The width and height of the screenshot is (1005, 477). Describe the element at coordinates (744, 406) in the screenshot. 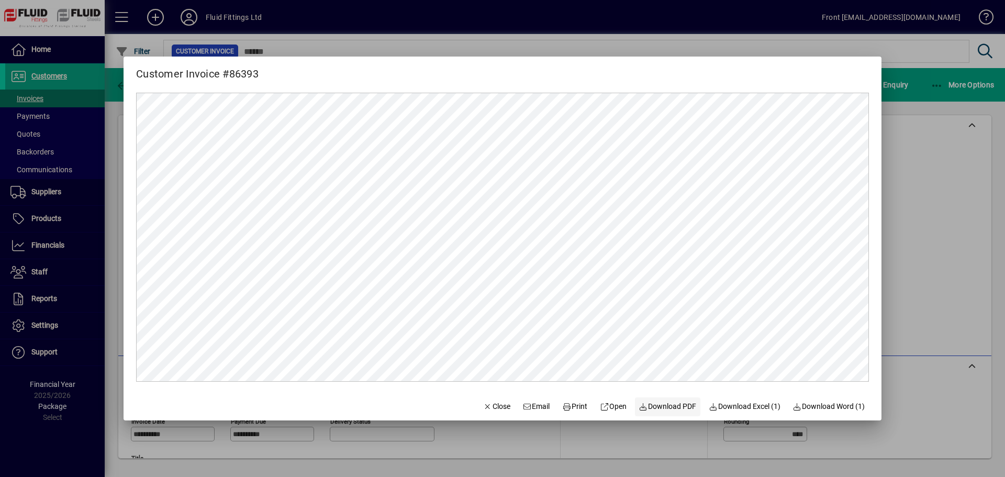

I see `span: Download Excel (1)` at that location.